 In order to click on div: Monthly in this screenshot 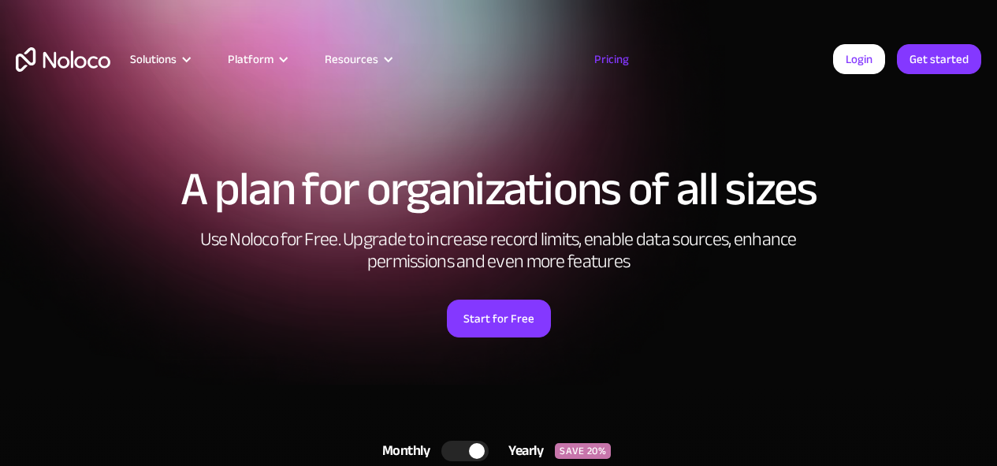, I will do `click(402, 451)`.